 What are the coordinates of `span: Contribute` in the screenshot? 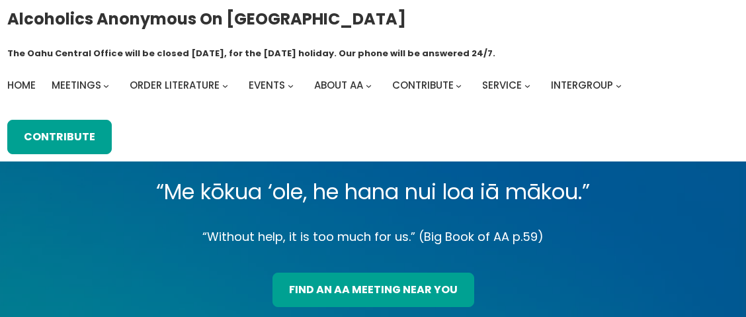 It's located at (422, 85).